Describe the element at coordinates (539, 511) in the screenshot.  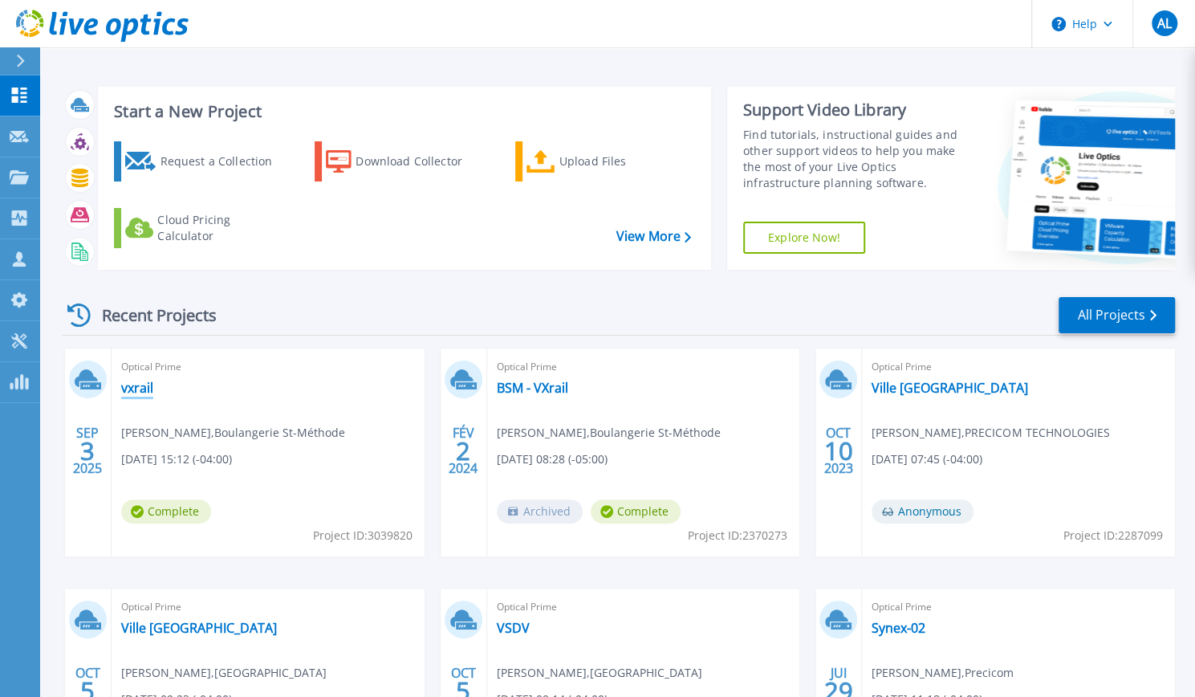
I see `span: Archived` at that location.